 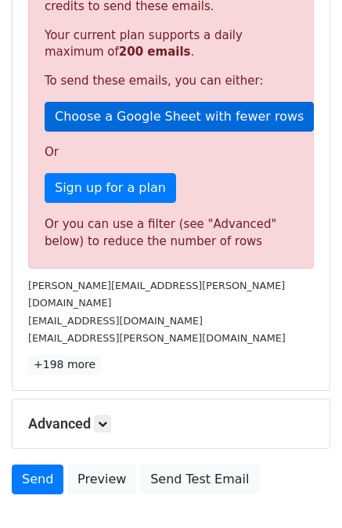 What do you see at coordinates (102, 479) in the screenshot?
I see `a: Preview` at bounding box center [102, 479].